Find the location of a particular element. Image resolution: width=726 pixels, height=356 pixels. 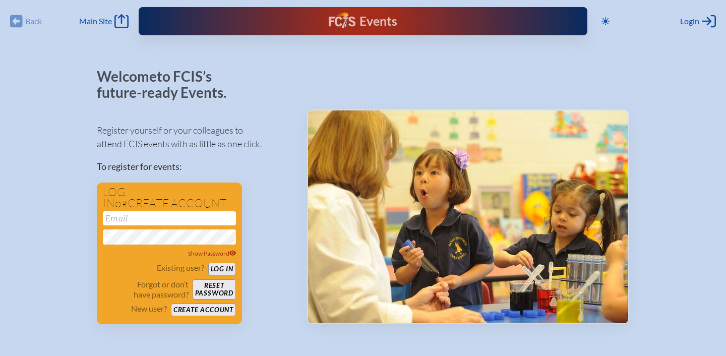

span: or is located at coordinates (121, 204).